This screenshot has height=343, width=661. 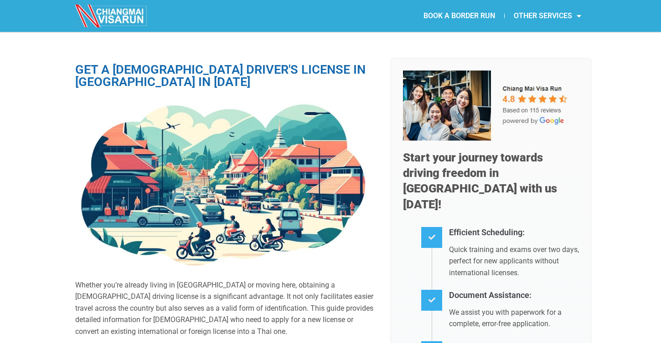 What do you see at coordinates (513, 233) in the screenshot?
I see `h4: Efficient Scheduling:` at bounding box center [513, 233].